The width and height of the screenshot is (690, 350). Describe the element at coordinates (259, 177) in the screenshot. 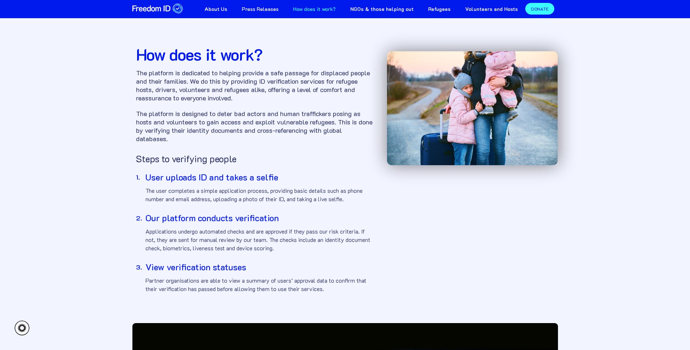

I see `h3: User uploads ID and takes a selfie` at that location.